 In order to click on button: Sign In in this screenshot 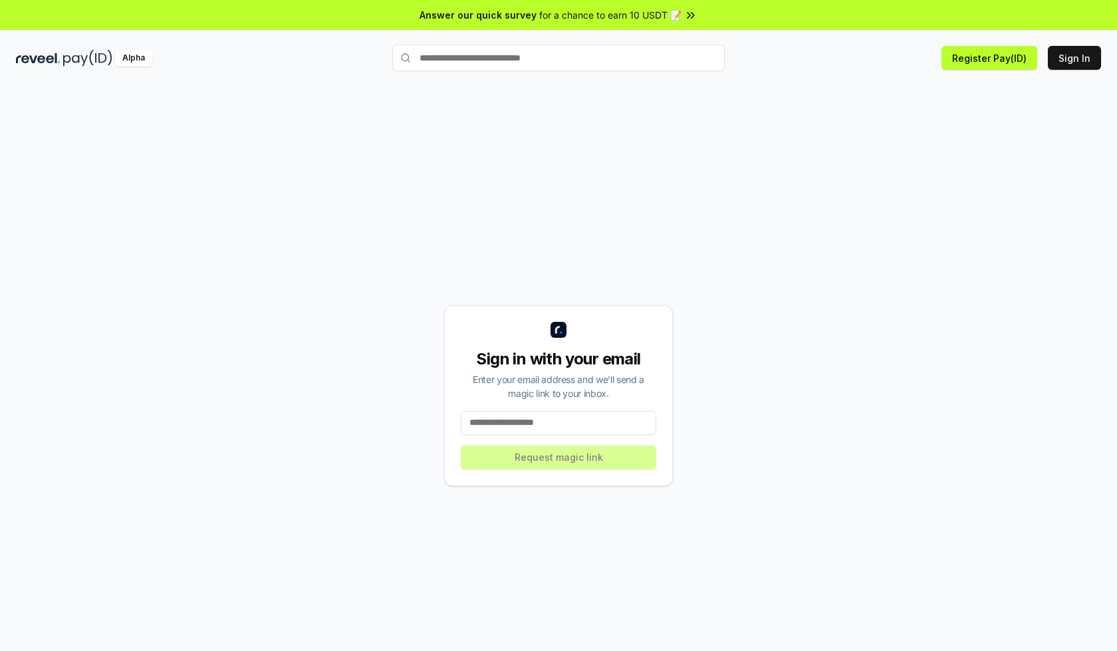, I will do `click(1075, 58)`.